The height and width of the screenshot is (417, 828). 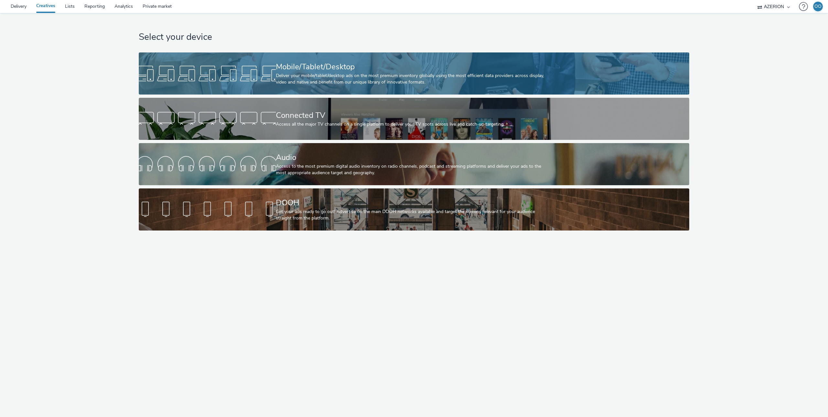 I want to click on div: Audio, so click(x=413, y=157).